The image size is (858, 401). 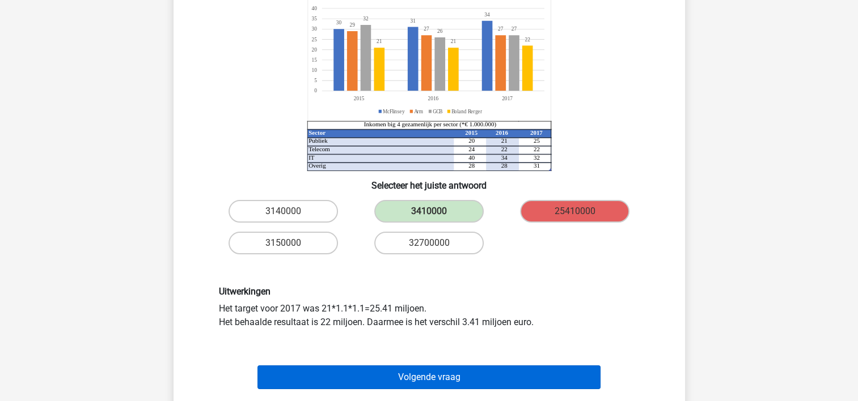 I want to click on h6: Uitwerkingen, so click(x=429, y=291).